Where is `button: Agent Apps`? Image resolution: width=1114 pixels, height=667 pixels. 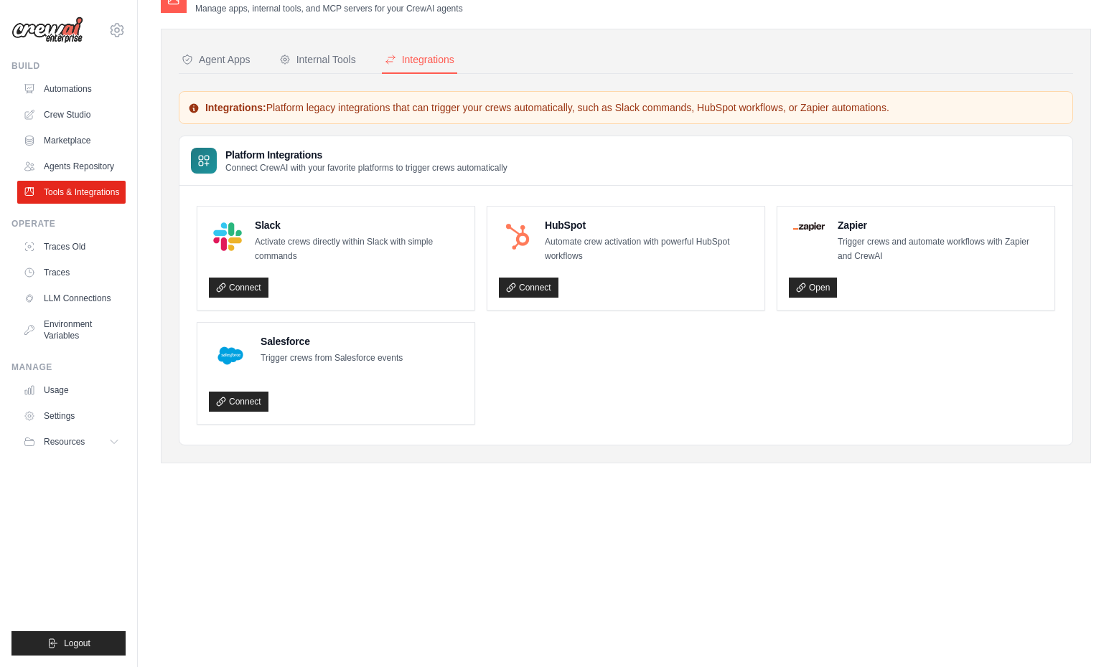 button: Agent Apps is located at coordinates (216, 60).